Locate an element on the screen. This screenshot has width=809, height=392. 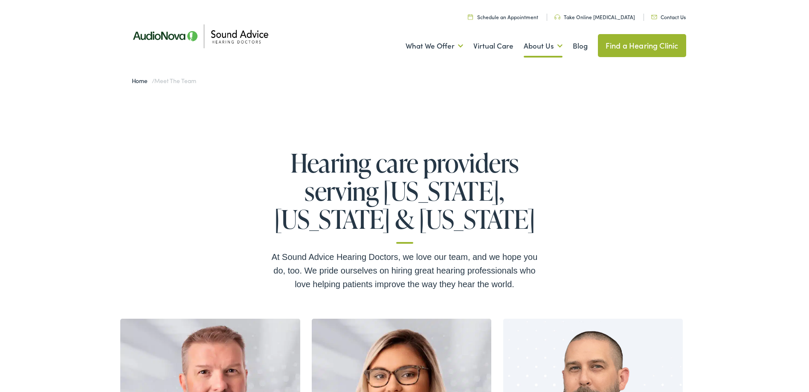
a: Virtual Care is located at coordinates (493, 46).